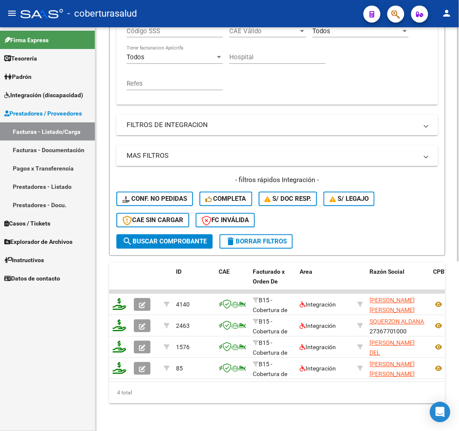 The width and height of the screenshot is (459, 431). I want to click on span: 2463, so click(183, 326).